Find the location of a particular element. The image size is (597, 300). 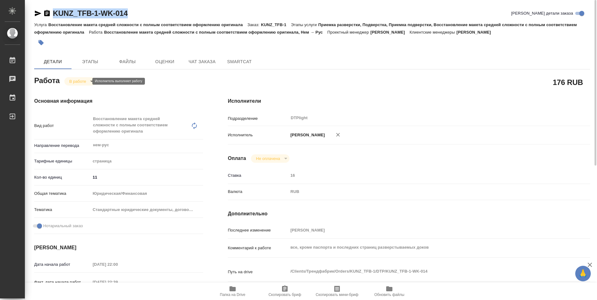

h2: Работа is located at coordinates (47, 80).